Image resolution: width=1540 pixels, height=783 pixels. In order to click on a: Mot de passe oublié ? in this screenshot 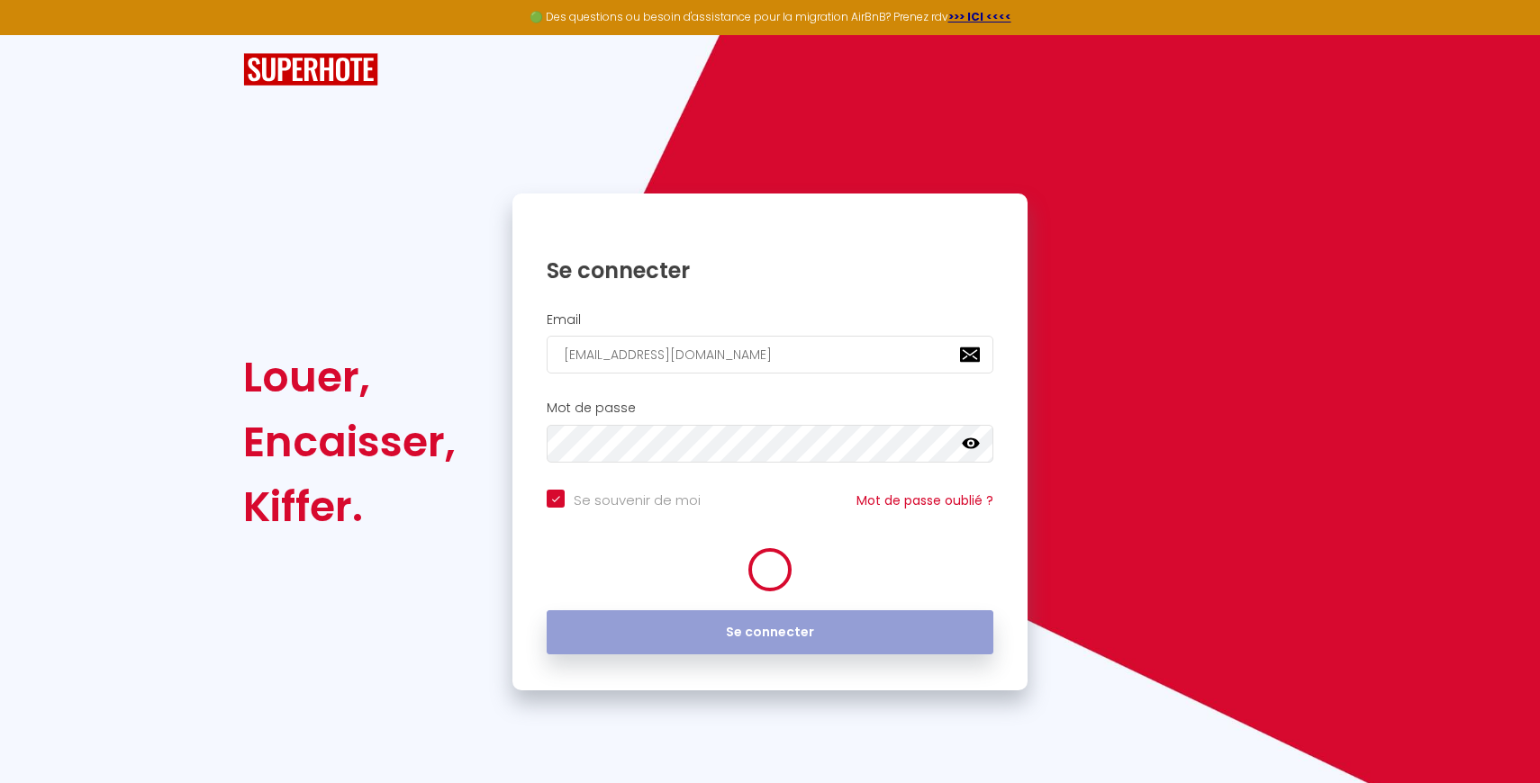, I will do `click(925, 501)`.